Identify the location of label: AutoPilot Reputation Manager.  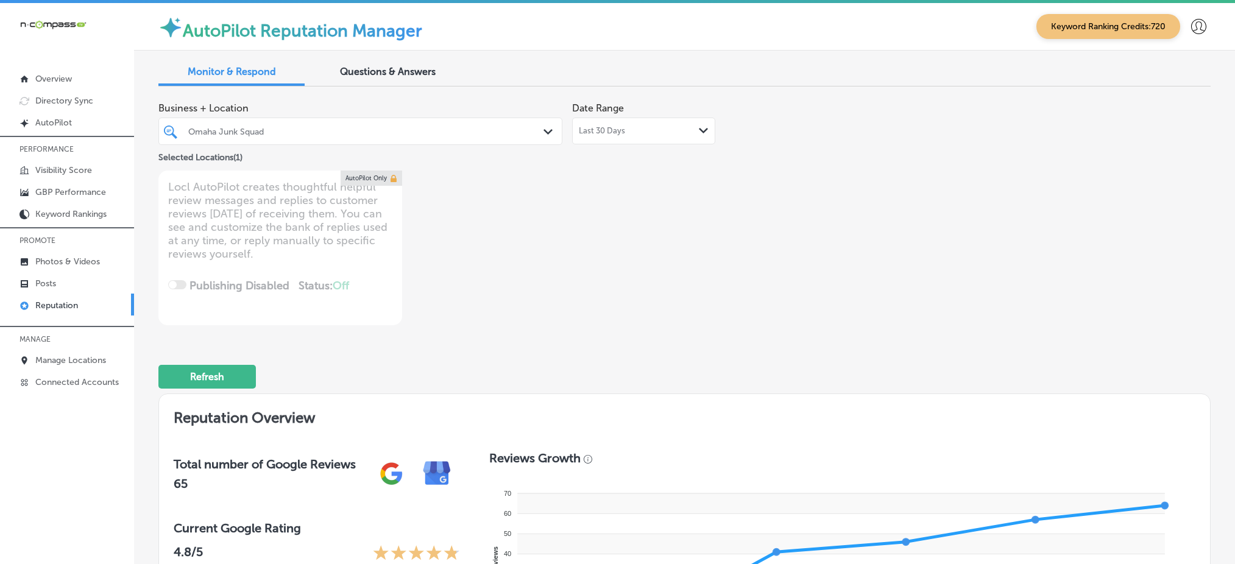
(302, 30).